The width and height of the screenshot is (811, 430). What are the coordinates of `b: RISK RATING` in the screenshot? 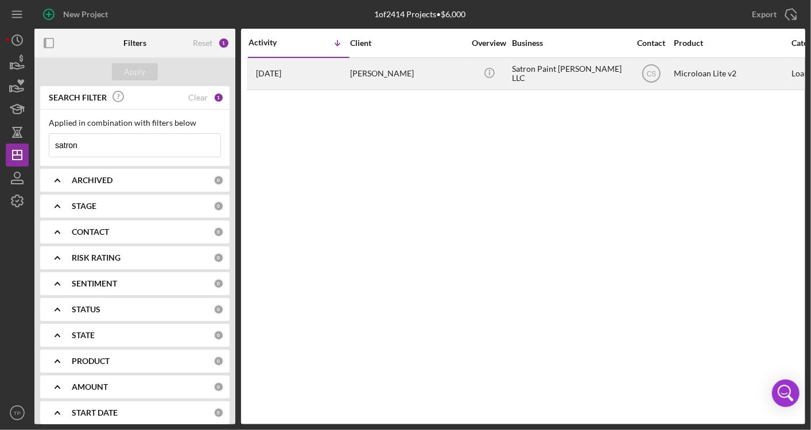 It's located at (96, 258).